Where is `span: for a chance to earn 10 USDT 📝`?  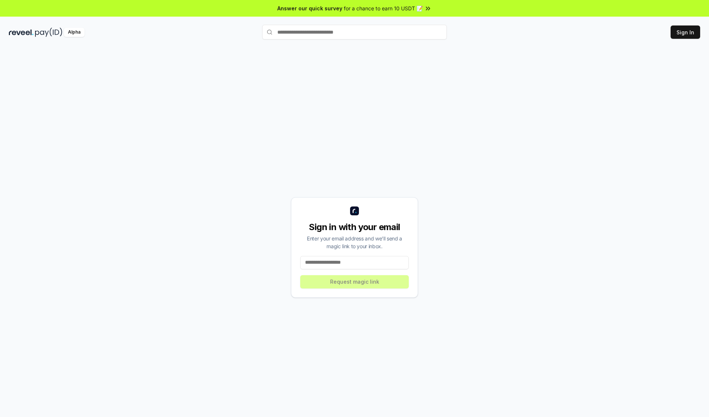 span: for a chance to earn 10 USDT 📝 is located at coordinates (384, 8).